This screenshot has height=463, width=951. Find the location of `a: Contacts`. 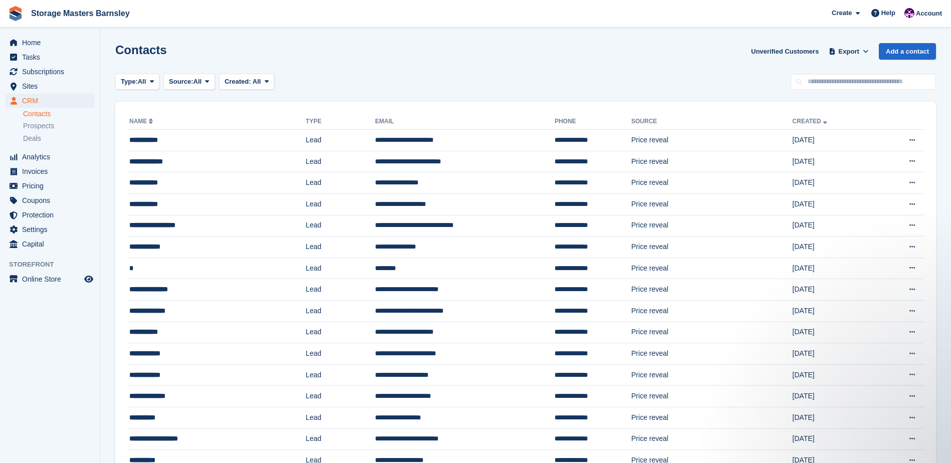

a: Contacts is located at coordinates (59, 114).